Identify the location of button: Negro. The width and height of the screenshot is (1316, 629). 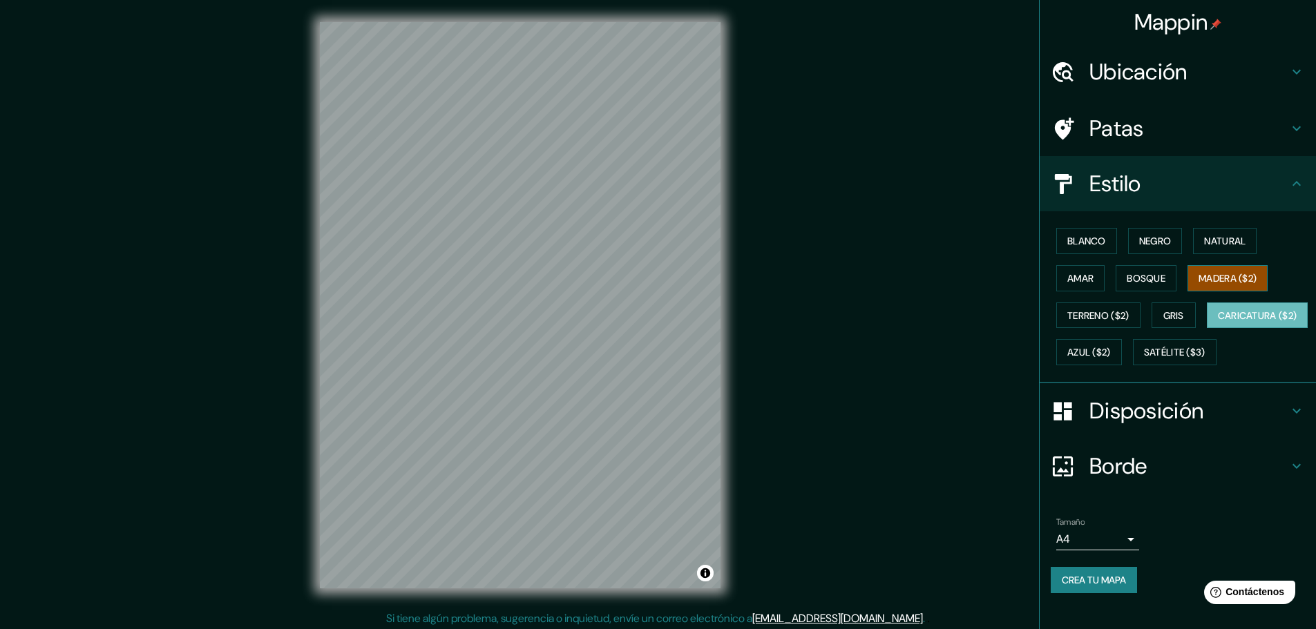
(1155, 241).